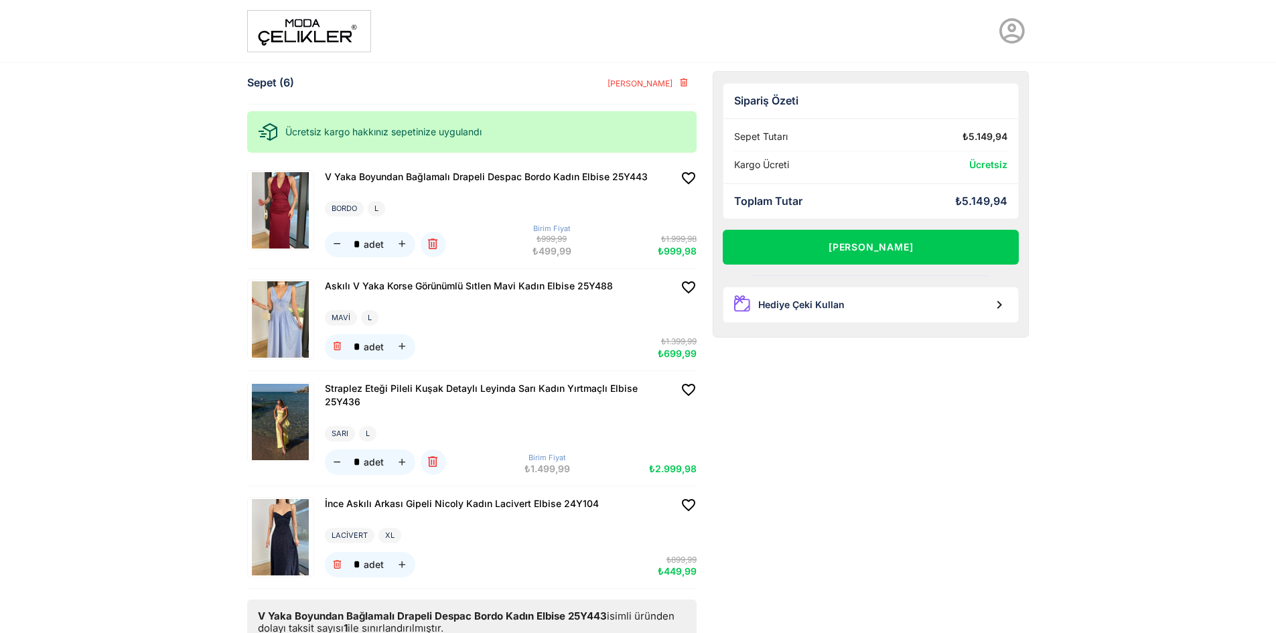 The height and width of the screenshot is (633, 1276). I want to click on img: Straplez Eteği Pileli Kuşak Detaylı Leyinda Sarı Kadın Yırtmaçlı Elbise 25Y436, so click(281, 422).